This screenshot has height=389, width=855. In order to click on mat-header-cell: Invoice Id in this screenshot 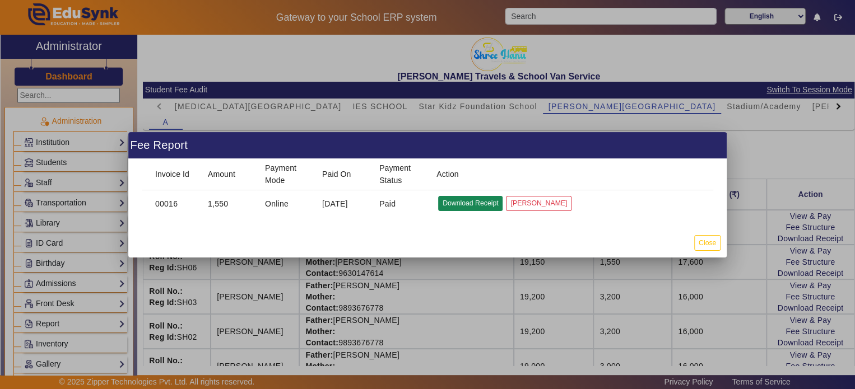, I will do `click(170, 175)`.